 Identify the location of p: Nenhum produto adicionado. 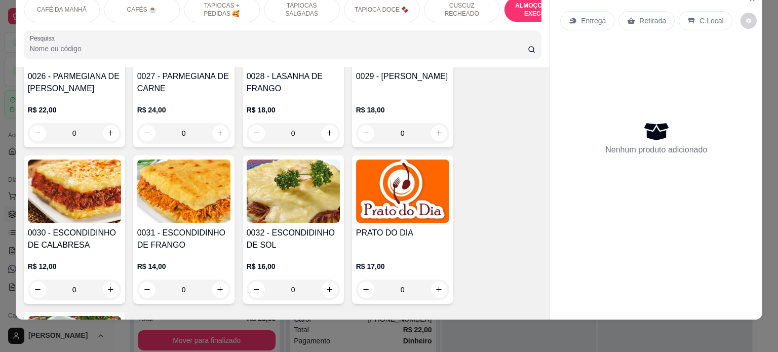
(656, 150).